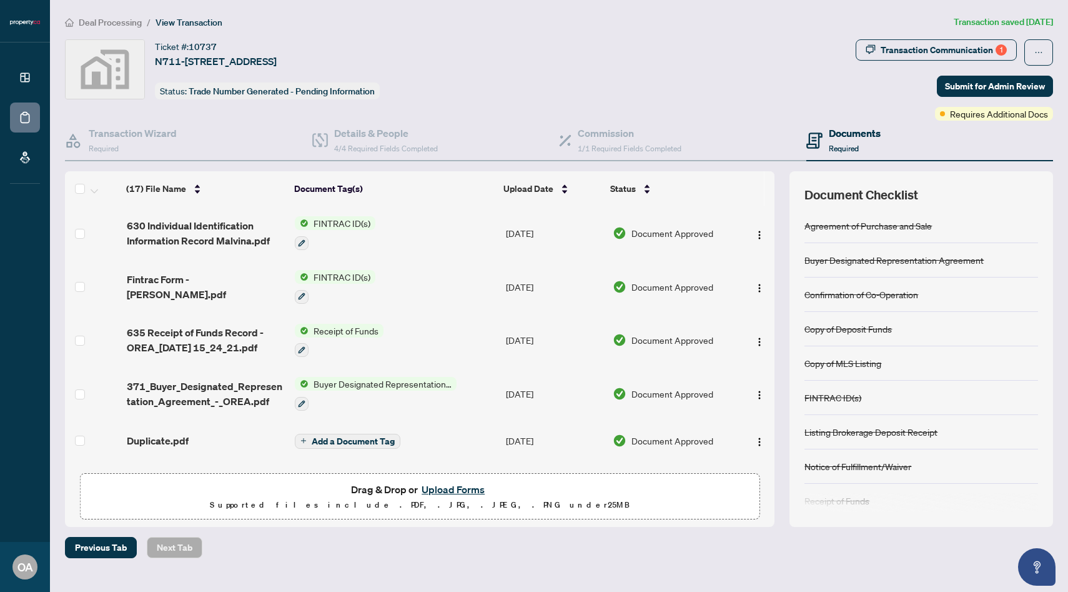 The height and width of the screenshot is (592, 1068). What do you see at coordinates (833, 397) in the screenshot?
I see `div: FINTRAC ID(s)` at bounding box center [833, 397].